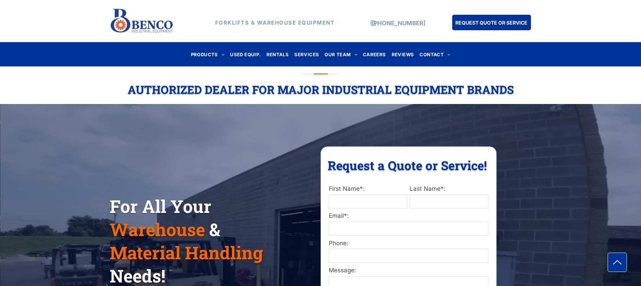 The height and width of the screenshot is (286, 641). Describe the element at coordinates (160, 207) in the screenshot. I see `span: For All Your` at that location.